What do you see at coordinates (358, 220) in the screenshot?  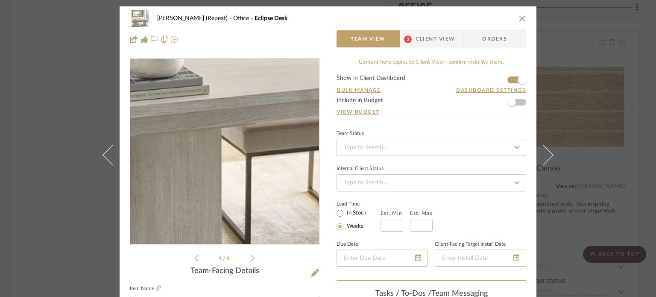 I see `mat-radio-group: Select item type` at bounding box center [358, 220].